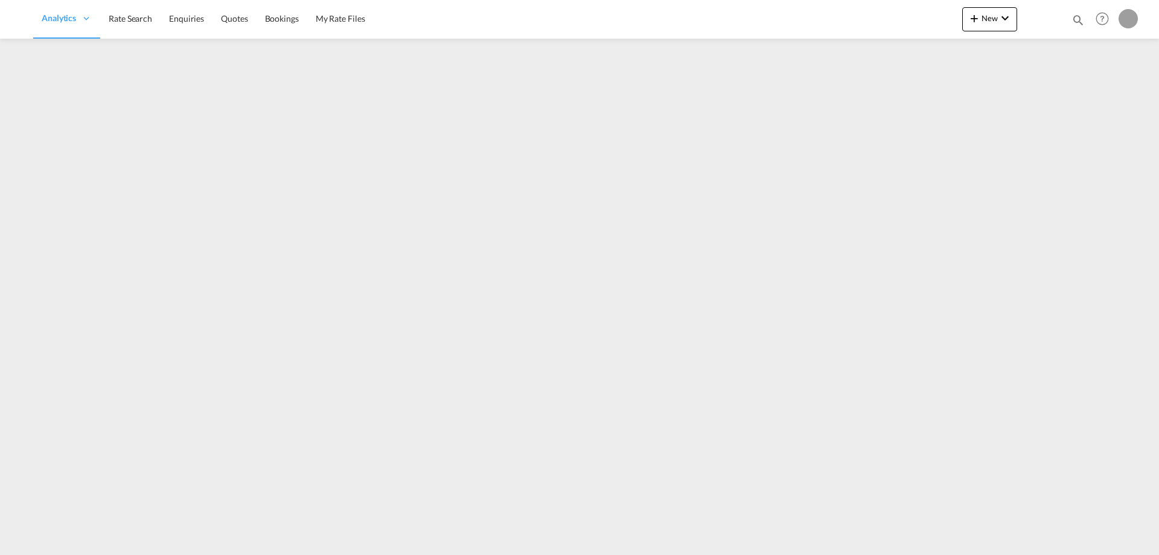 The width and height of the screenshot is (1159, 555). Describe the element at coordinates (130, 18) in the screenshot. I see `span: Rate Search` at that location.